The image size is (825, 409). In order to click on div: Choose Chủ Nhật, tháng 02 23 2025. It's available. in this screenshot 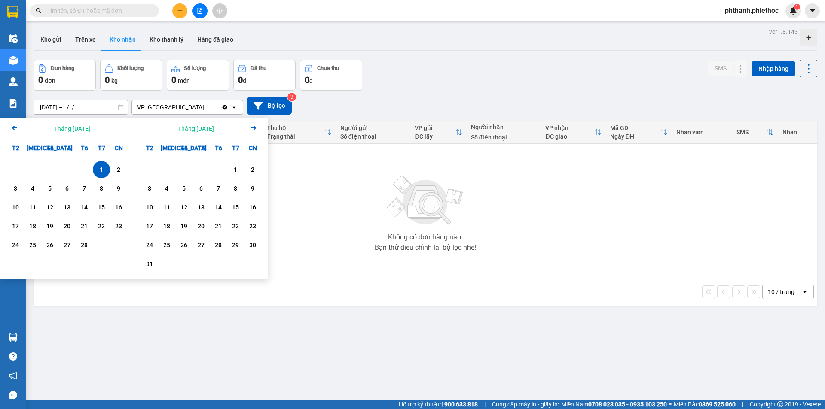, I will do `click(119, 226)`.